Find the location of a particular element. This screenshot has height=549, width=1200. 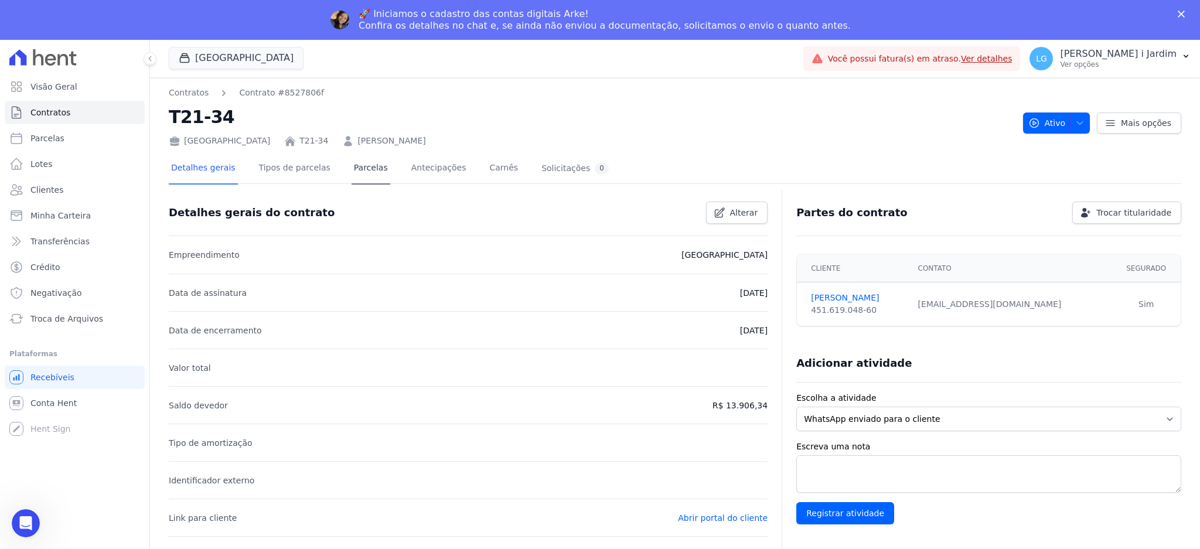

a: Recebíveis is located at coordinates (74, 377).